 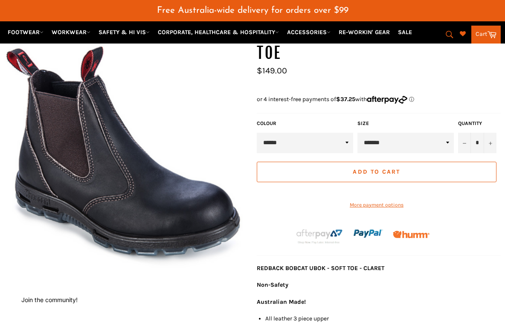 I want to click on label: Quantity, so click(x=477, y=123).